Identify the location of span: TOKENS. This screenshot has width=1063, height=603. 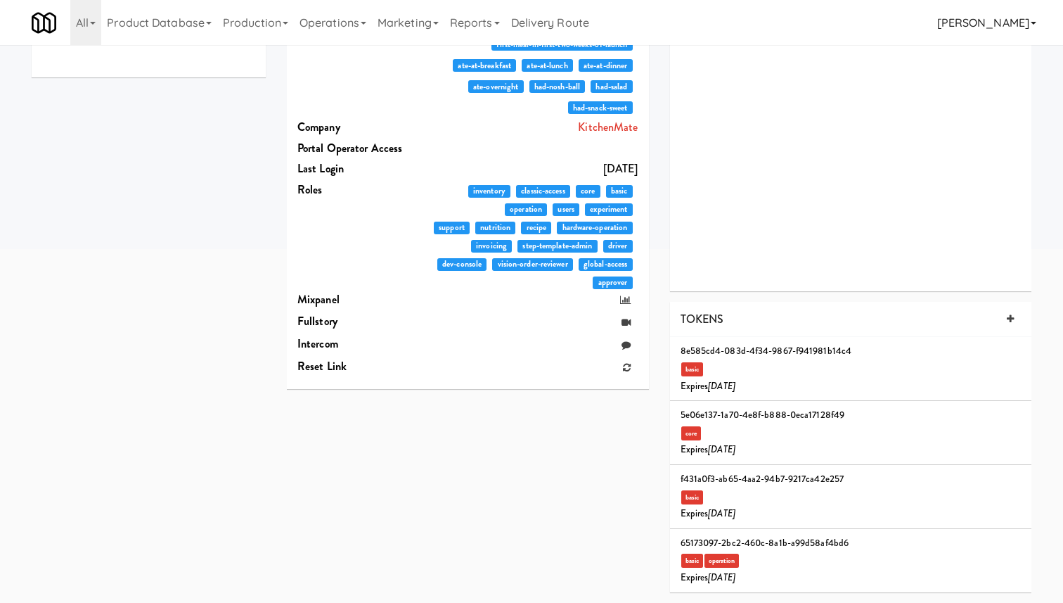
(702, 318).